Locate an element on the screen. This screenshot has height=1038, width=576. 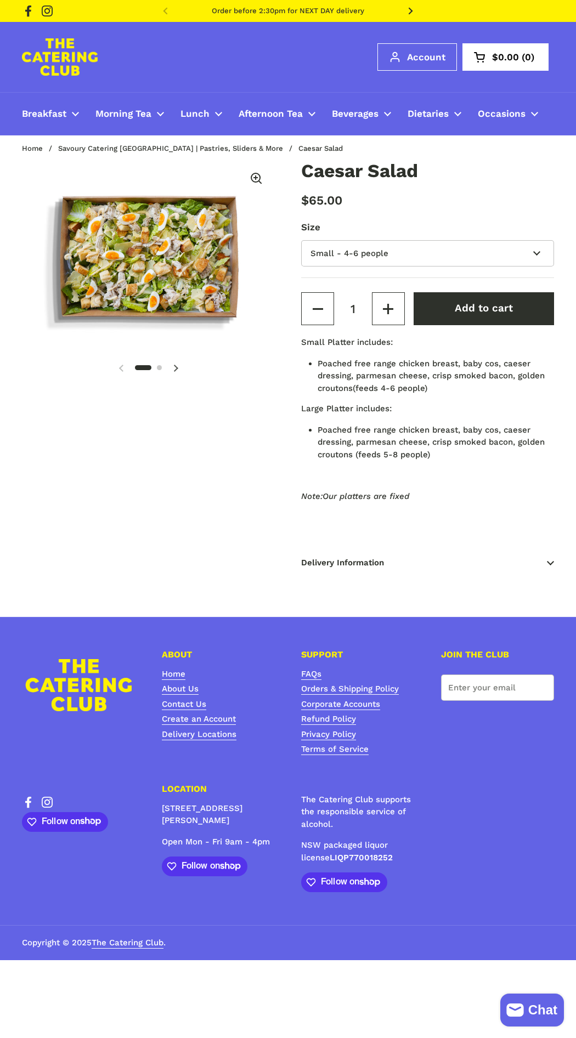
li: (feeds 5-8 people) is located at coordinates (435, 442).